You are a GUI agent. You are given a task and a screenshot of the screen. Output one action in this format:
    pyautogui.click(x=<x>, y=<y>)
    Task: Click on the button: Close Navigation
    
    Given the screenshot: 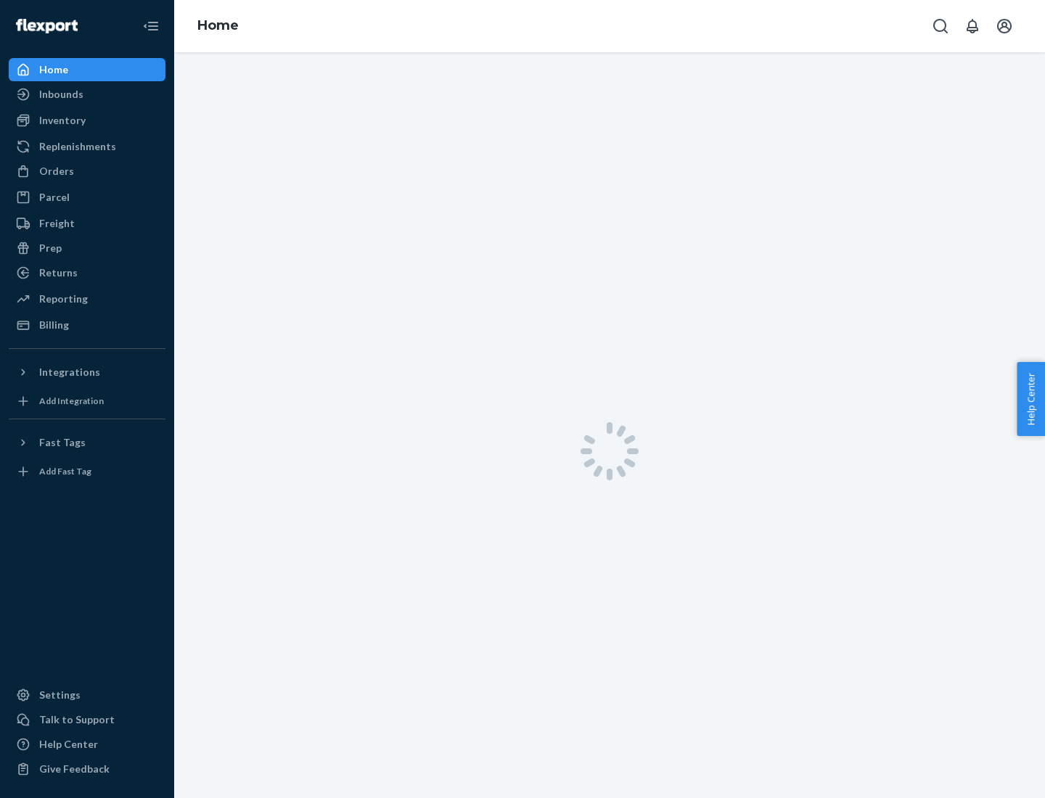 What is the action you would take?
    pyautogui.click(x=151, y=26)
    